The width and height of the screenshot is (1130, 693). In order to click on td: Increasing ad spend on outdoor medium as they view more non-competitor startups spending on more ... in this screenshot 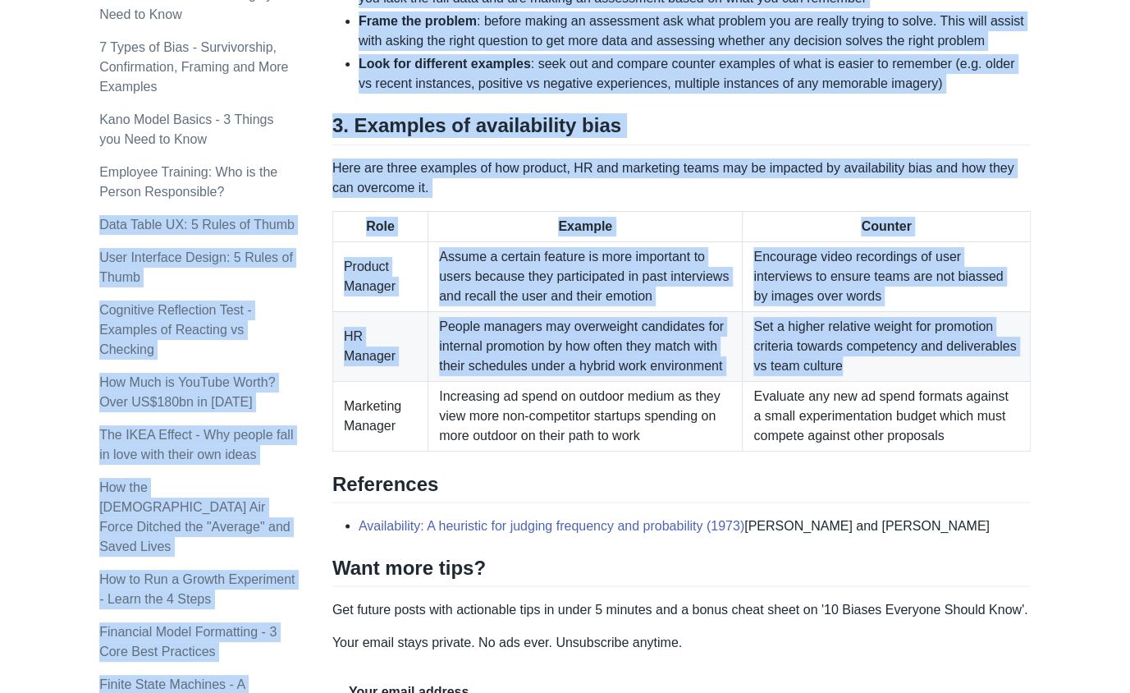, I will do `click(585, 415)`.